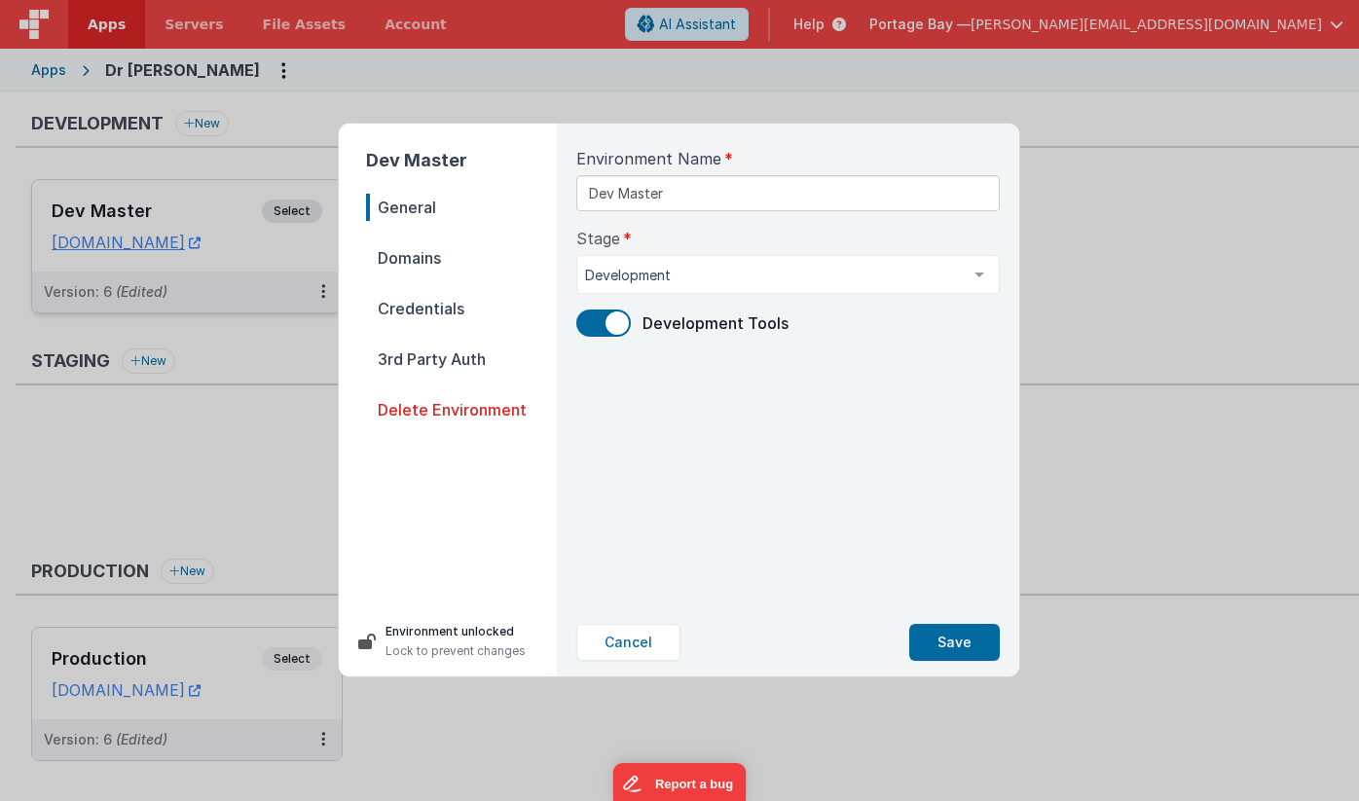 The image size is (1359, 801). Describe the element at coordinates (715, 323) in the screenshot. I see `span: Development Tools` at that location.